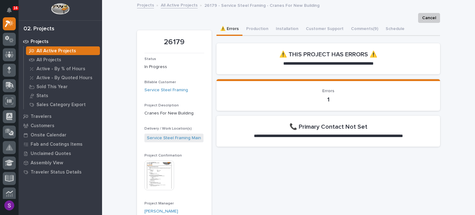 The image size is (475, 215). What do you see at coordinates (429, 18) in the screenshot?
I see `span: Cancel` at bounding box center [429, 18].